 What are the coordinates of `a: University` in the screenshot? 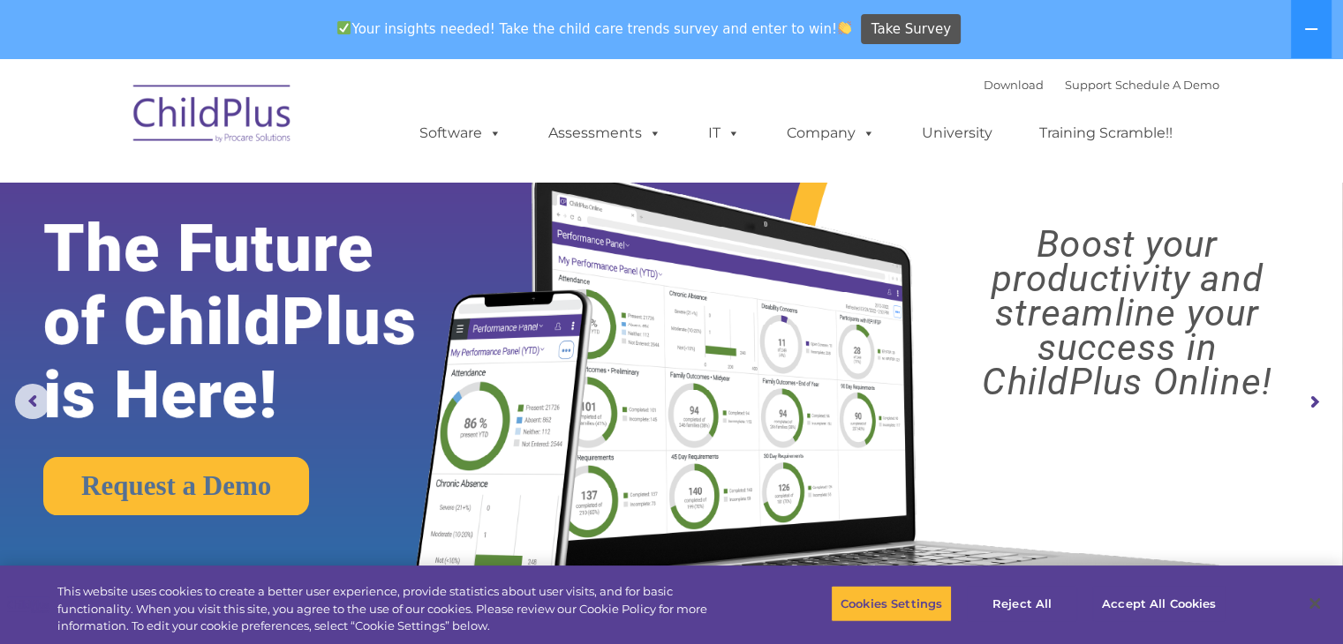 It's located at (957, 133).